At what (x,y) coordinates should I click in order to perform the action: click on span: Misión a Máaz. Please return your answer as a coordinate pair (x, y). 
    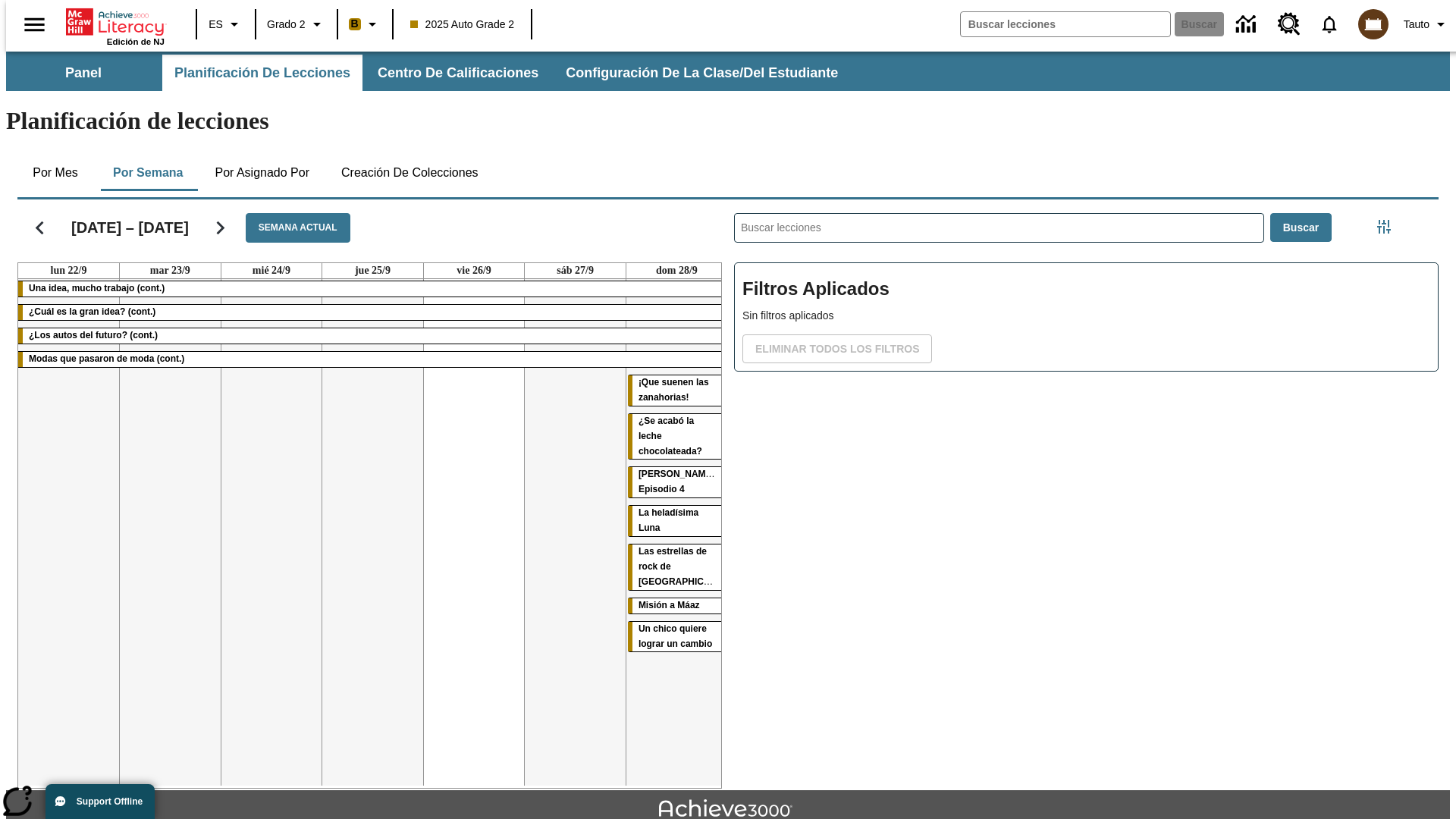
    Looking at the image, I should click on (669, 605).